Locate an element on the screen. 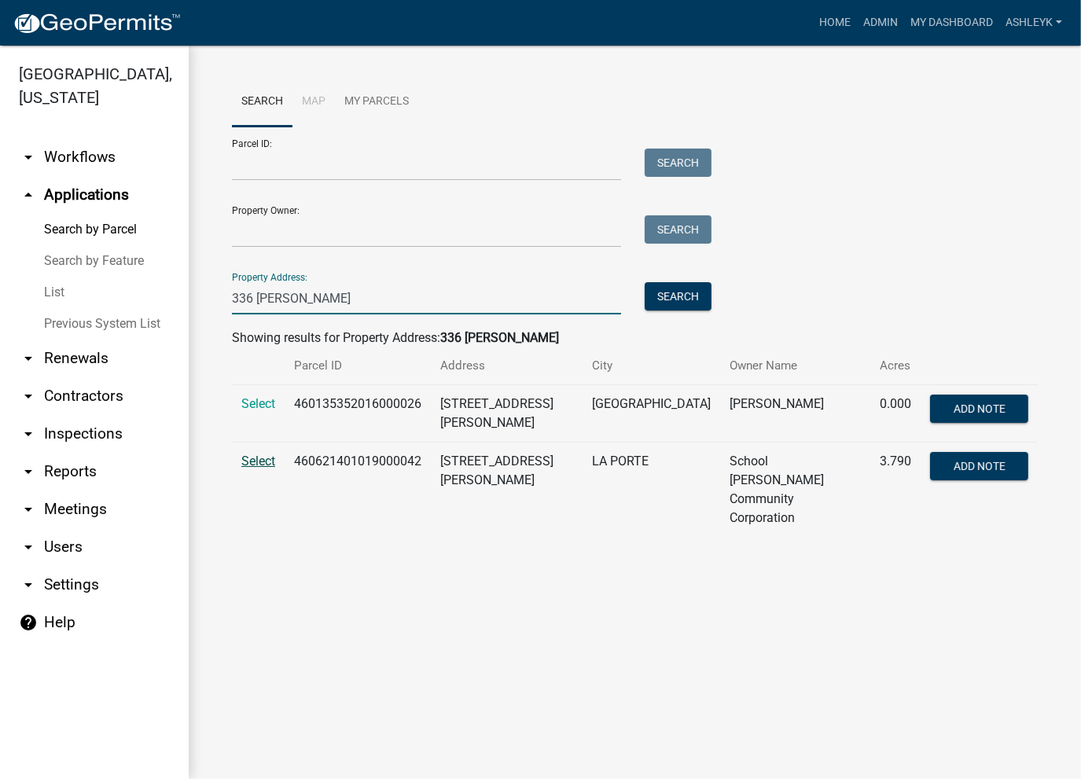 The height and width of the screenshot is (779, 1081). td: 460621401019000042 is located at coordinates (358, 490).